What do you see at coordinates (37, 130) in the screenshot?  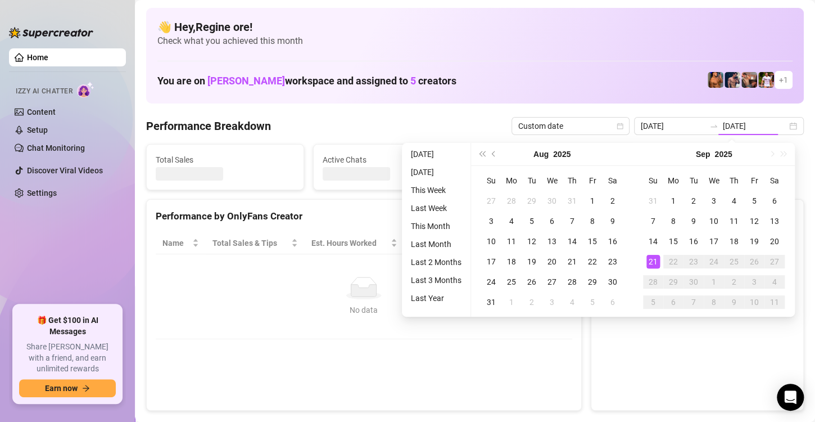 I see `a: Setup` at bounding box center [37, 130].